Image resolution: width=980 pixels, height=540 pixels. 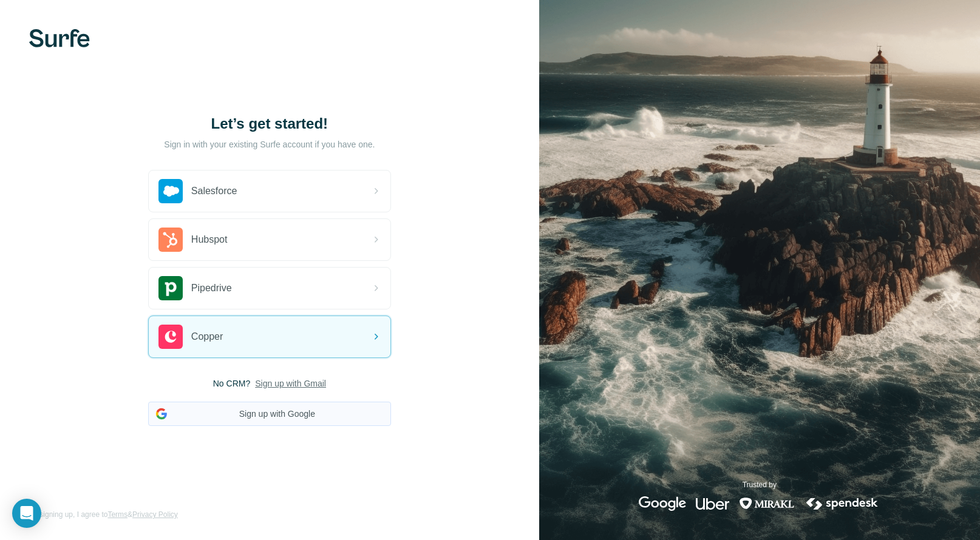 What do you see at coordinates (662, 504) in the screenshot?
I see `img: google's logo` at bounding box center [662, 504].